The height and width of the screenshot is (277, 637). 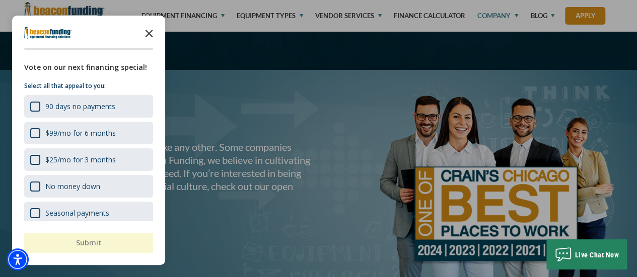 I want to click on button: Submit, so click(x=89, y=243).